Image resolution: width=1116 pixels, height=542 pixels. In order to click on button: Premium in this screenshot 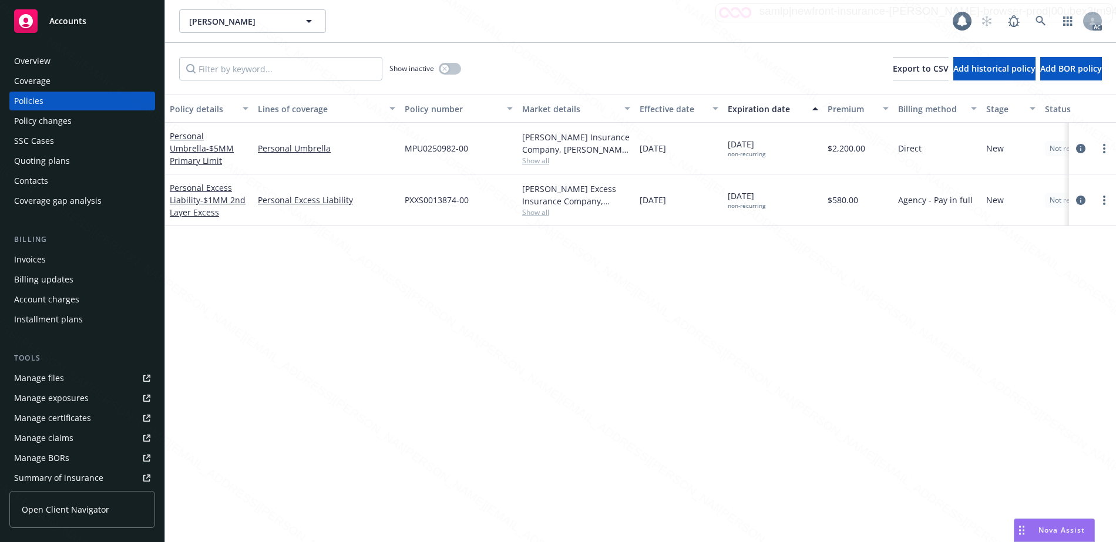, I will do `click(858, 109)`.